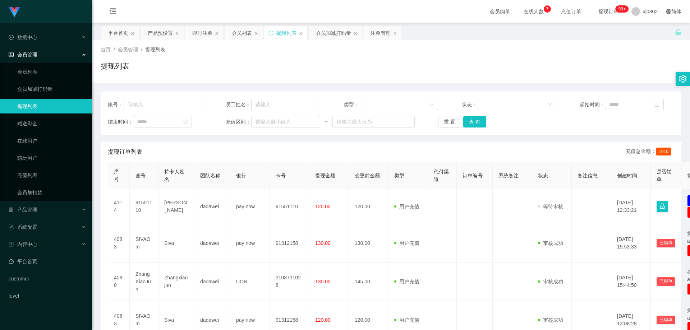 The image size is (690, 330). I want to click on i: 图标: menu-fold, so click(113, 12).